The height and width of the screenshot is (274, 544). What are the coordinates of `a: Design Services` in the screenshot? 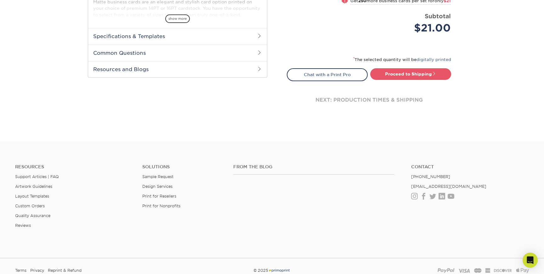 It's located at (157, 186).